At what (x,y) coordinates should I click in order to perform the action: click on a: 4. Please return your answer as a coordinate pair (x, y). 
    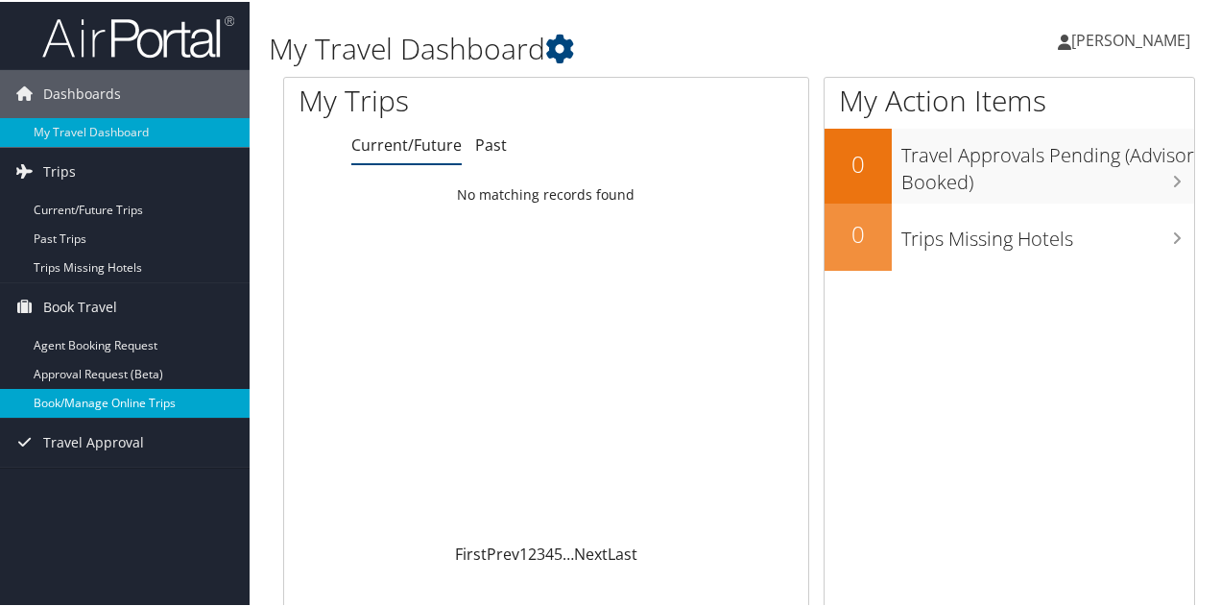
    Looking at the image, I should click on (549, 552).